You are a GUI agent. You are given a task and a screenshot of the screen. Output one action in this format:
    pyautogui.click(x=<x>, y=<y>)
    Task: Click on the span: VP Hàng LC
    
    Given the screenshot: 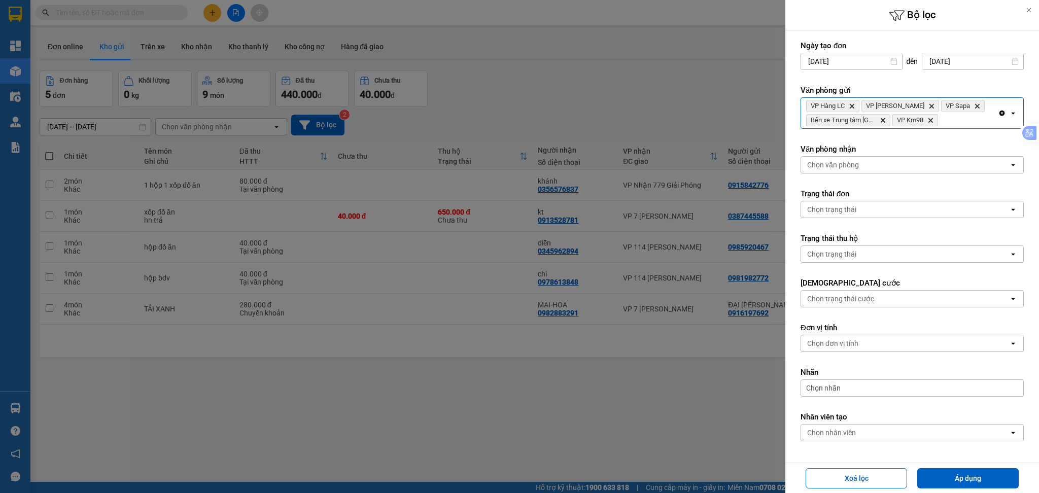 What is the action you would take?
    pyautogui.click(x=828, y=106)
    